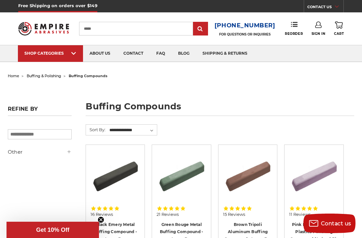 The width and height of the screenshot is (362, 238). Describe the element at coordinates (339, 29) in the screenshot. I see `a: Cart` at that location.